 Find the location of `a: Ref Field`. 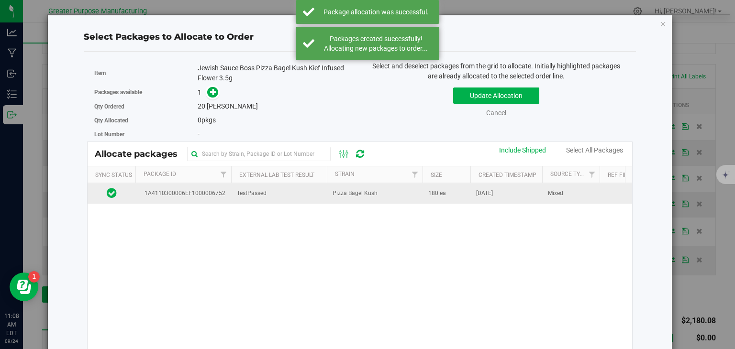

a: Ref Field is located at coordinates (621, 175).